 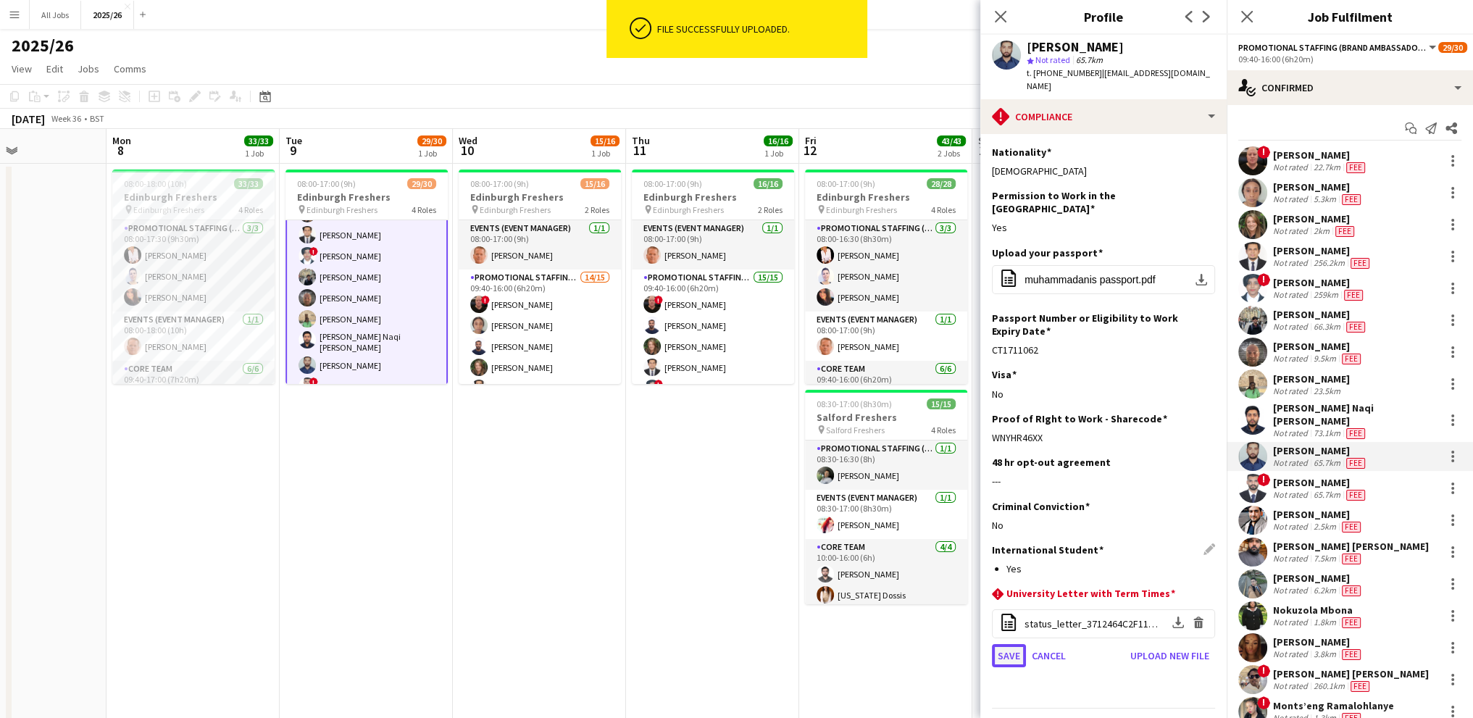 I want to click on span: Sat, so click(x=986, y=141).